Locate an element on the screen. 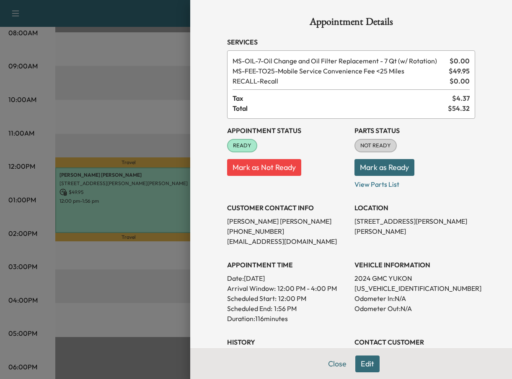 This screenshot has height=379, width=512. h3: CONTACT CUSTOMER is located at coordinates (415, 342).